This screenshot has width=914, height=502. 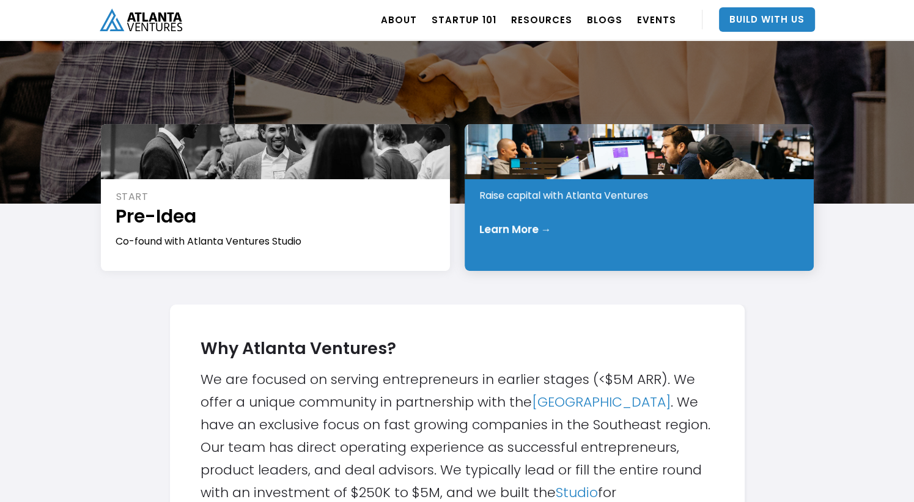 I want to click on a: STARTPre-IdeaCo-found with Atlanta Ventures Studio, so click(x=275, y=198).